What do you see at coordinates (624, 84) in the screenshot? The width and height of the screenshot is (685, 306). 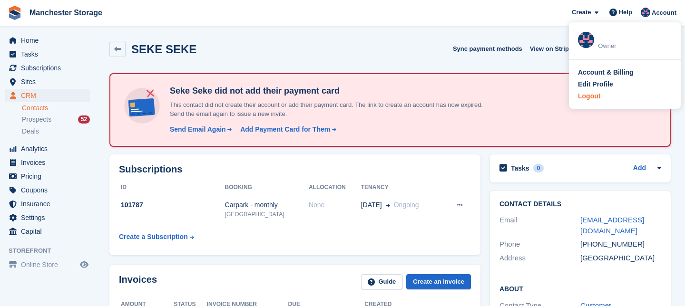 I see `a: Edit Profile` at bounding box center [624, 84].